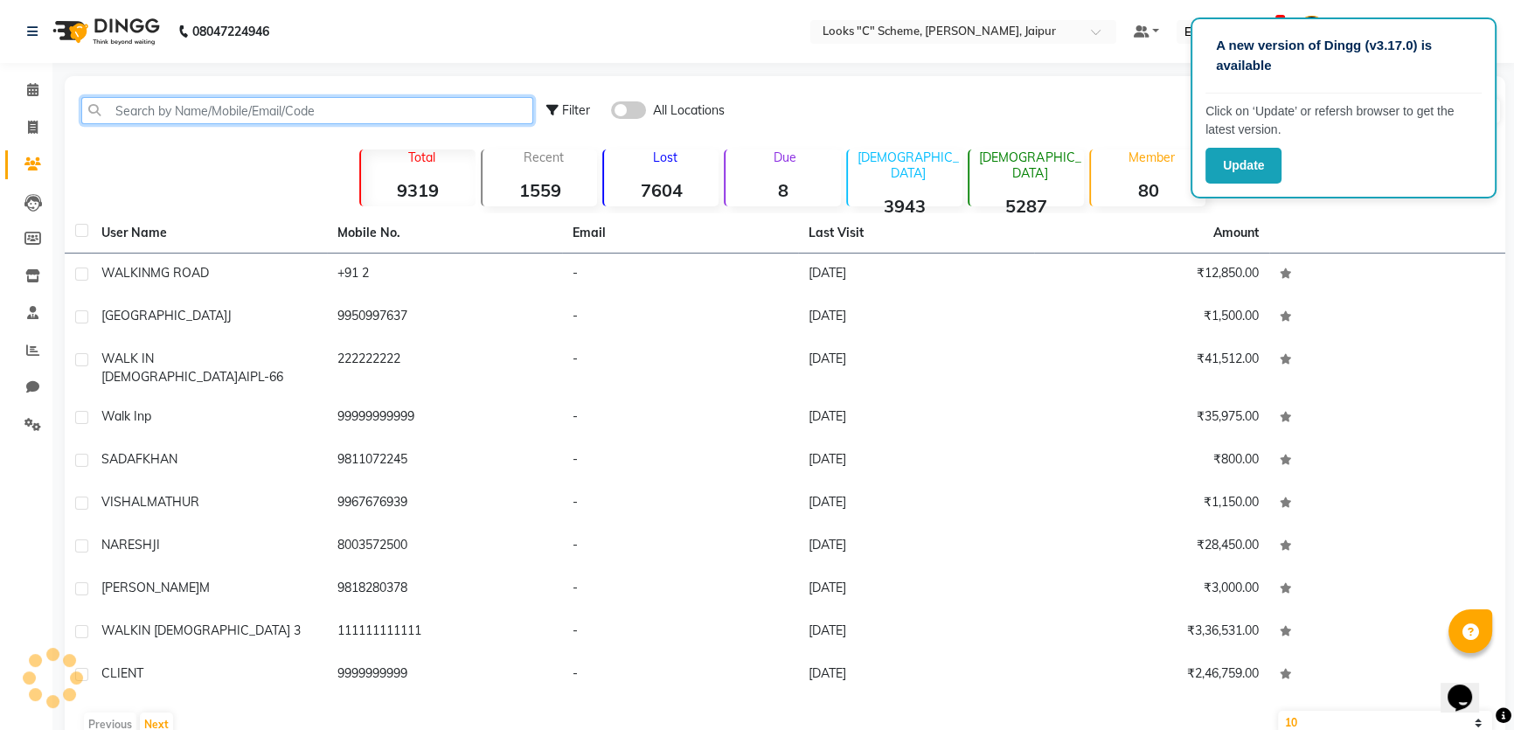 The width and height of the screenshot is (1514, 730). What do you see at coordinates (1152, 632) in the screenshot?
I see `td: ₹3,36,531.00` at bounding box center [1152, 632].